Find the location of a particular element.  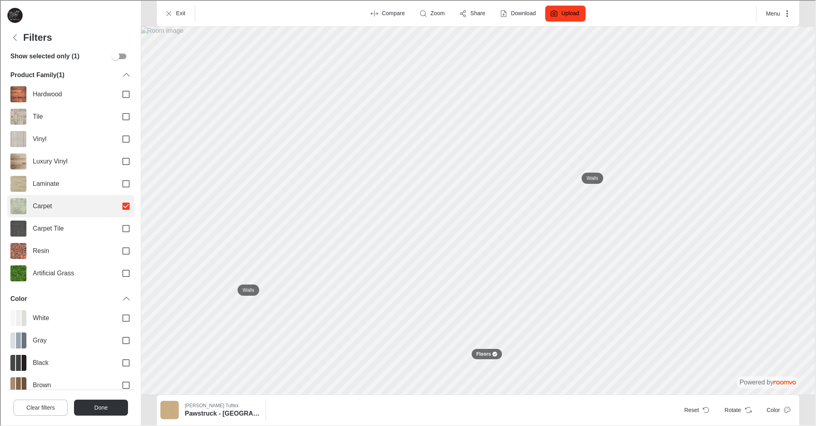

span: Brown is located at coordinates (71, 385).